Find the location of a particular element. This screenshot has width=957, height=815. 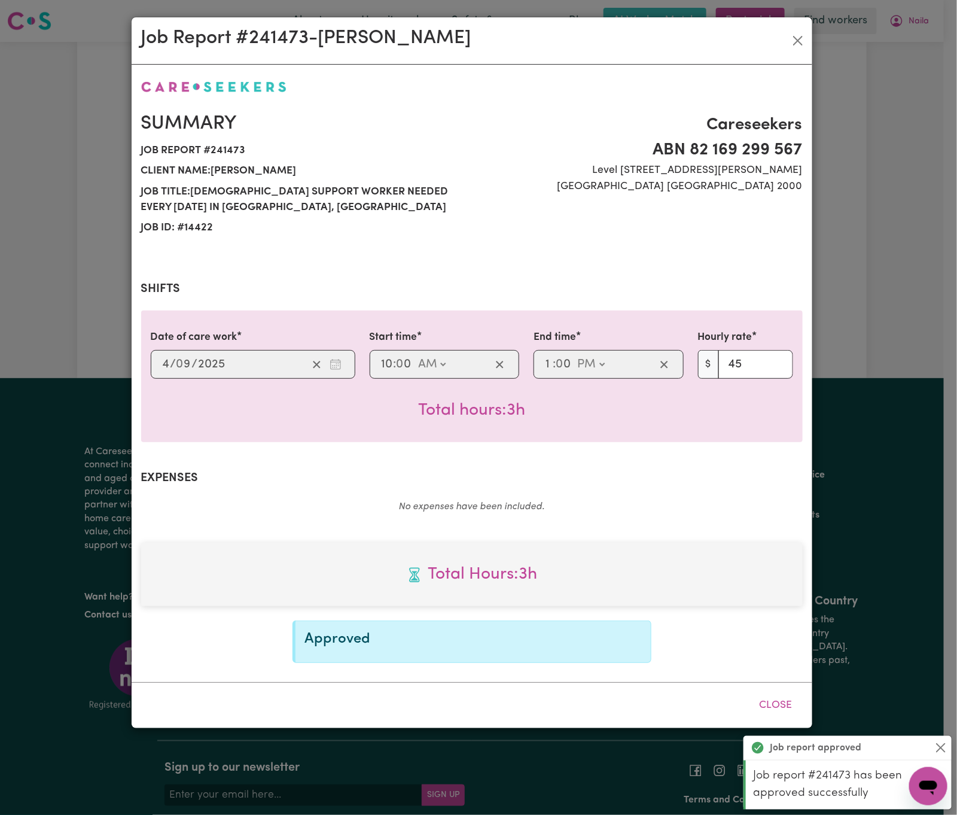

label: Hourly rate is located at coordinates (725, 337).